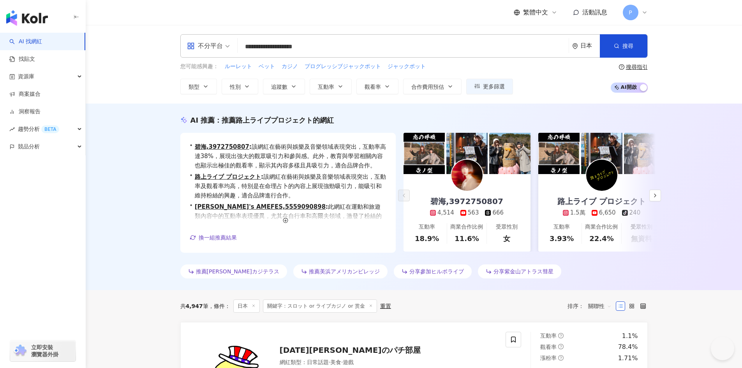 Image resolution: width=742 pixels, height=368 pixels. What do you see at coordinates (345, 272) in the screenshot?
I see `span: 推薦美浜アメリカンビレッジ` at bounding box center [345, 272].